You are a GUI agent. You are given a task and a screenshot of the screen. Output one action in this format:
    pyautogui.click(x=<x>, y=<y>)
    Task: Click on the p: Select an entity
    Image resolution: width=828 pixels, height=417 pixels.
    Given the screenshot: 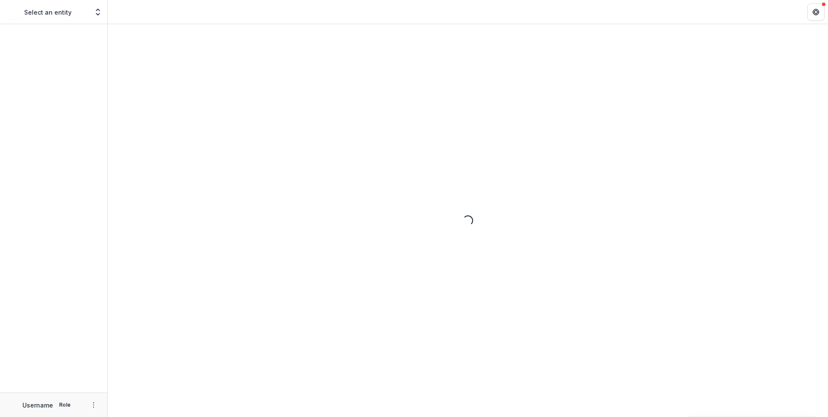 What is the action you would take?
    pyautogui.click(x=48, y=12)
    